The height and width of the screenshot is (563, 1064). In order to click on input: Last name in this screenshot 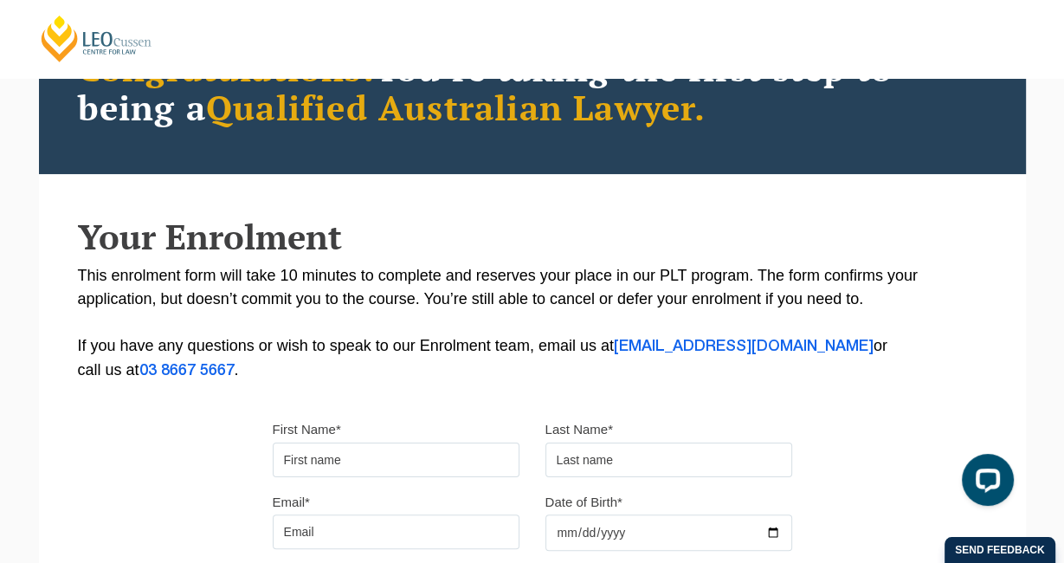, I will do `click(668, 460)`.